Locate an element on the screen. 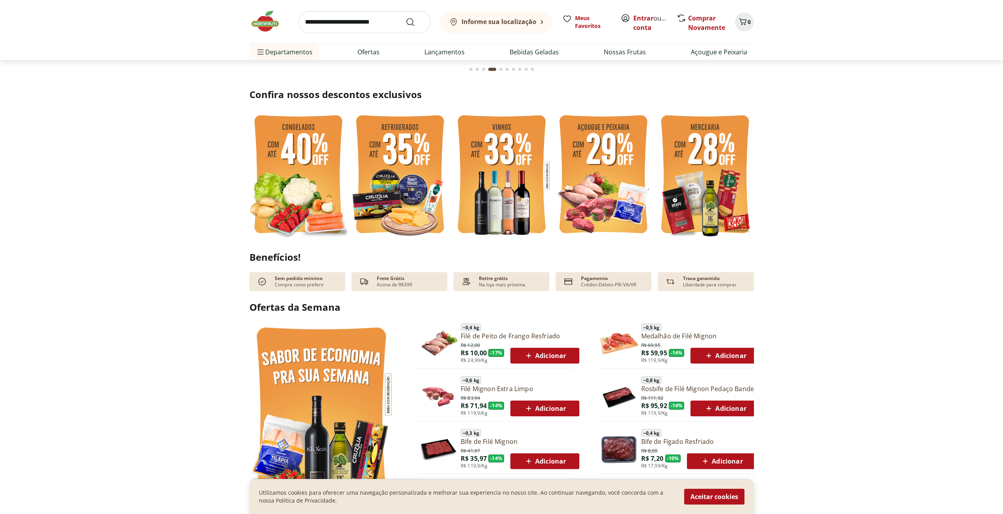  span: R$ 69,95 is located at coordinates (651, 345).